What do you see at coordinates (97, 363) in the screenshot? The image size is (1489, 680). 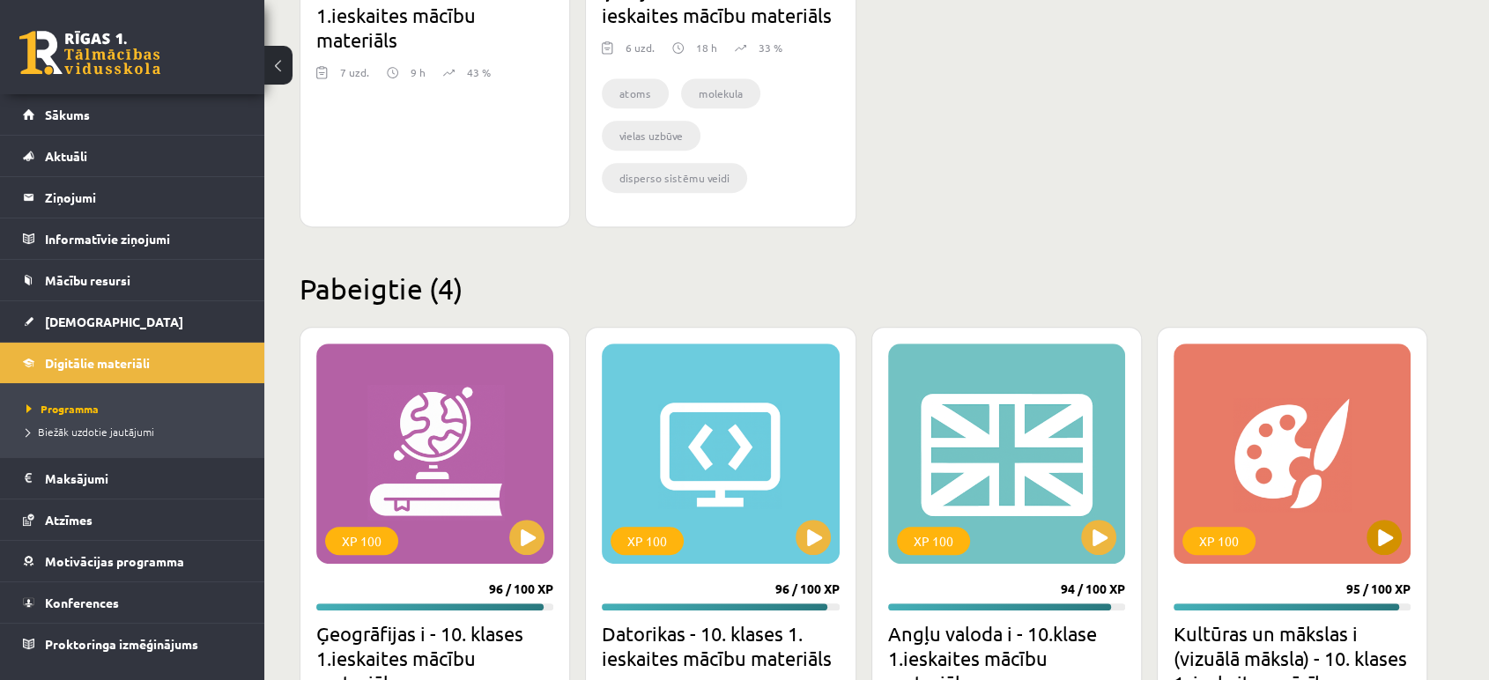 I see `span: Digitālie materiāli` at bounding box center [97, 363].